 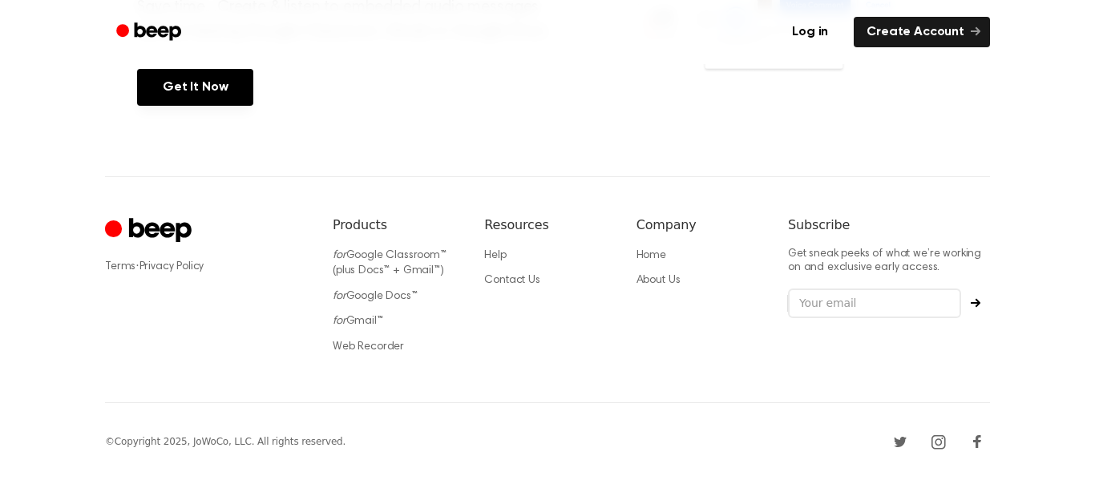 What do you see at coordinates (977, 442) in the screenshot?
I see `a: Facebook` at bounding box center [977, 442].